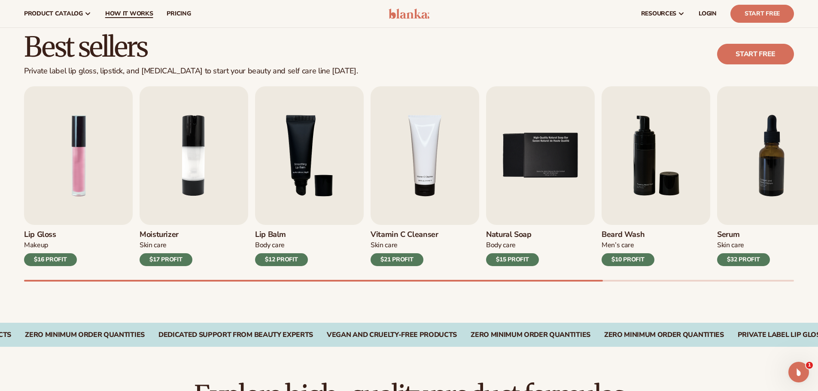 This screenshot has width=818, height=391. I want to click on a: 3 / 9, so click(309, 176).